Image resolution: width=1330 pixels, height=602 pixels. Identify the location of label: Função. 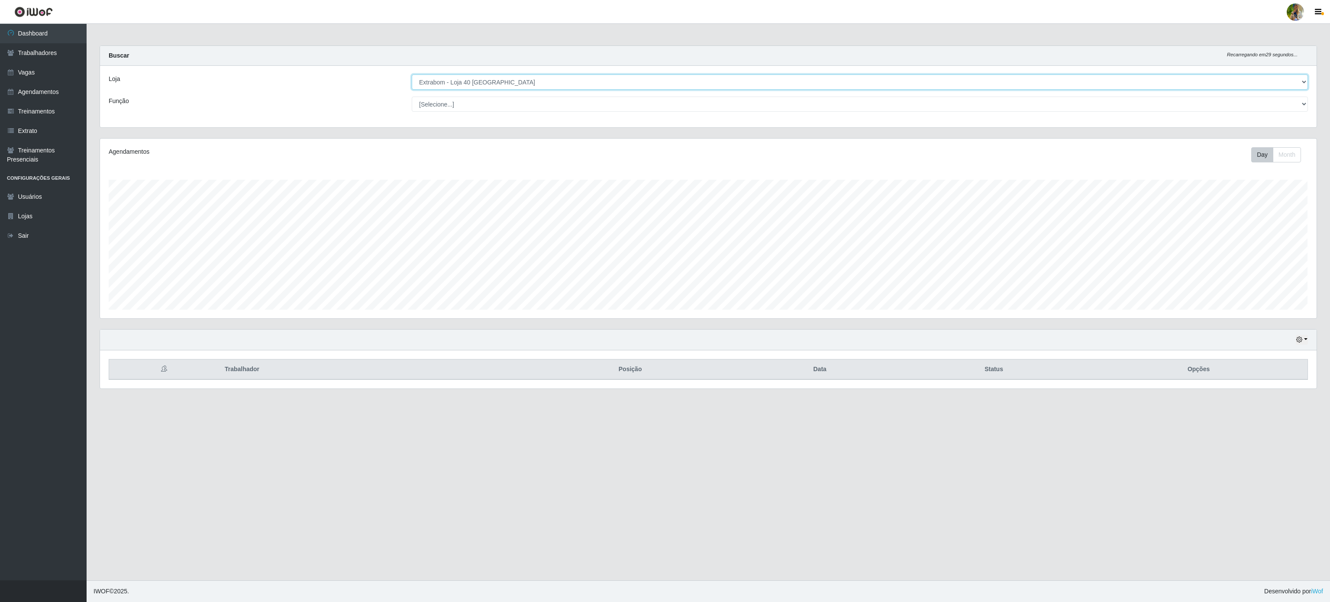
(119, 101).